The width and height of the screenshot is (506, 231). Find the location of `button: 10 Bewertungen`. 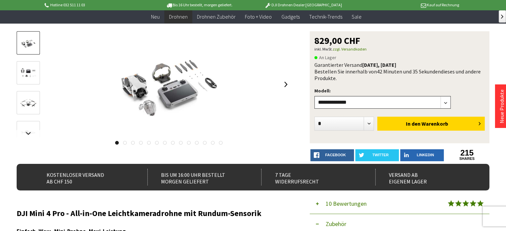

button: 10 Bewertungen is located at coordinates (399, 204).